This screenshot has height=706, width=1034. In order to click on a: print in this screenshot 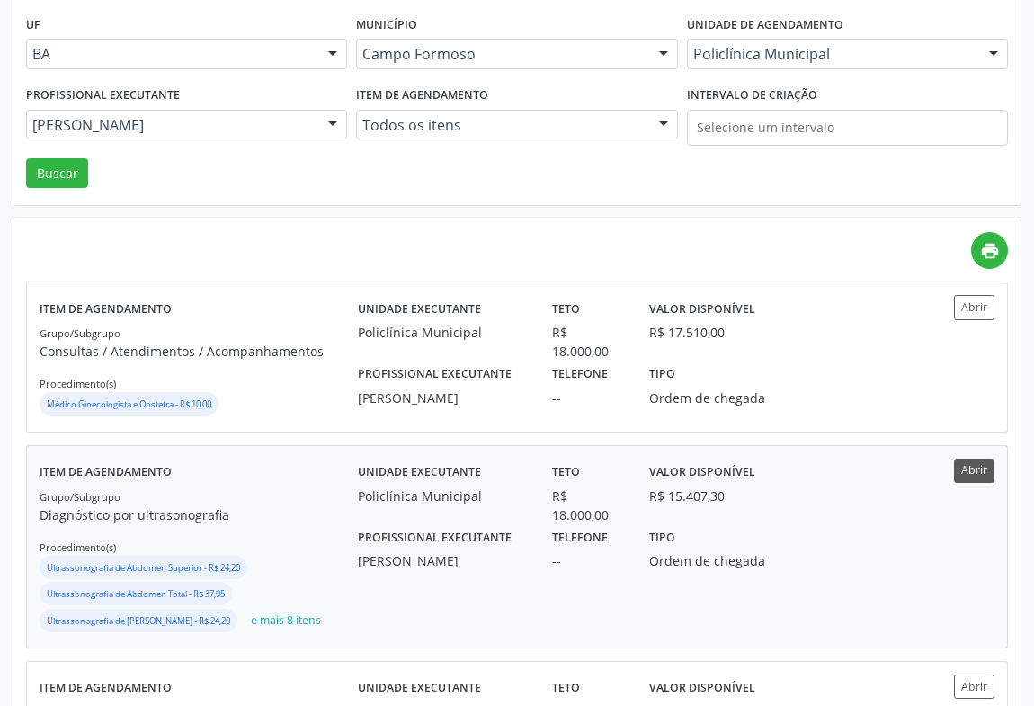, I will do `click(989, 250)`.